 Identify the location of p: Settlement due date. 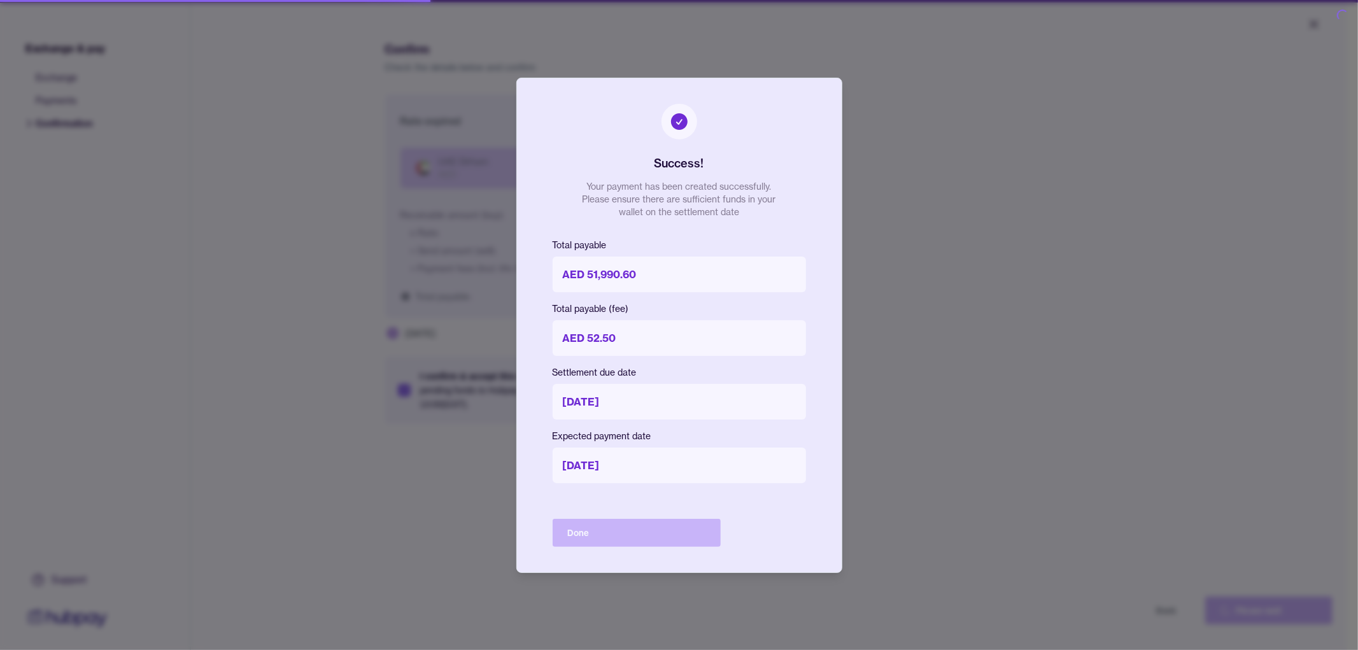
(679, 372).